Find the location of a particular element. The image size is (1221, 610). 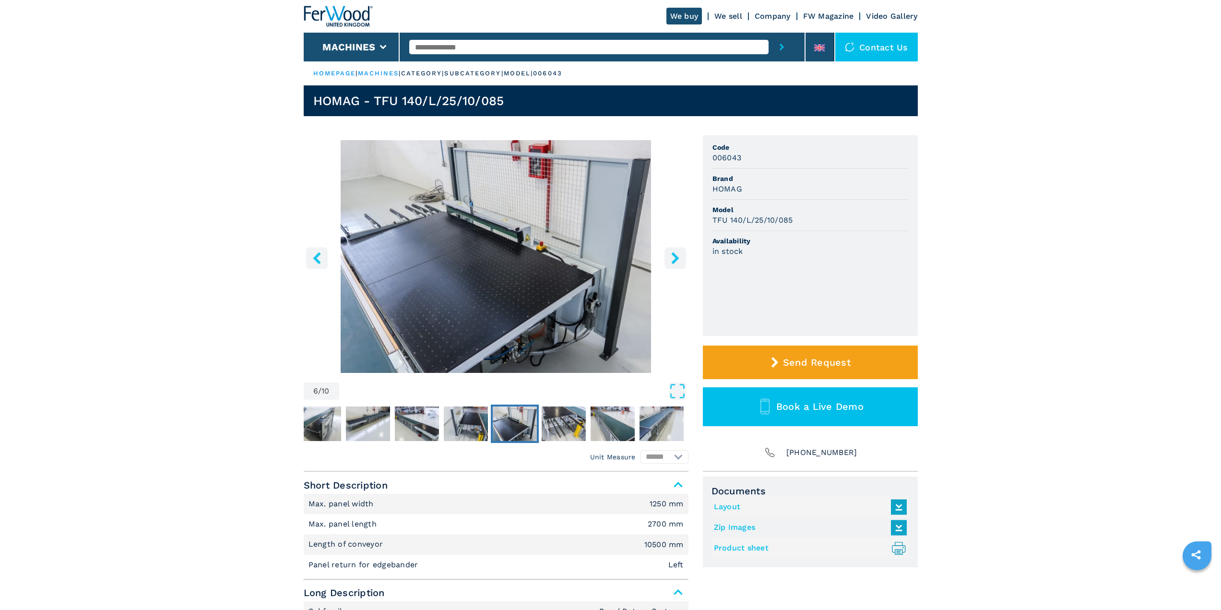

img: Phone is located at coordinates (770, 452).